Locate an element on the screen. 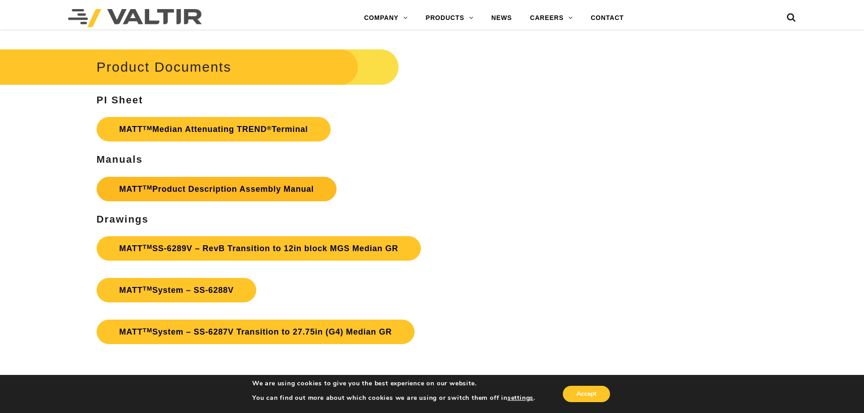 The height and width of the screenshot is (413, 864). img: Valtir is located at coordinates (135, 18).